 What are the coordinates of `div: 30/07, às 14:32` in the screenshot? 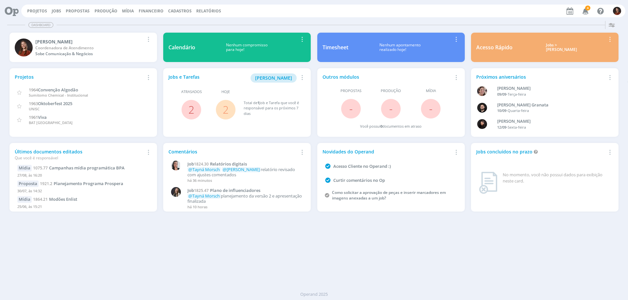 It's located at (83, 192).